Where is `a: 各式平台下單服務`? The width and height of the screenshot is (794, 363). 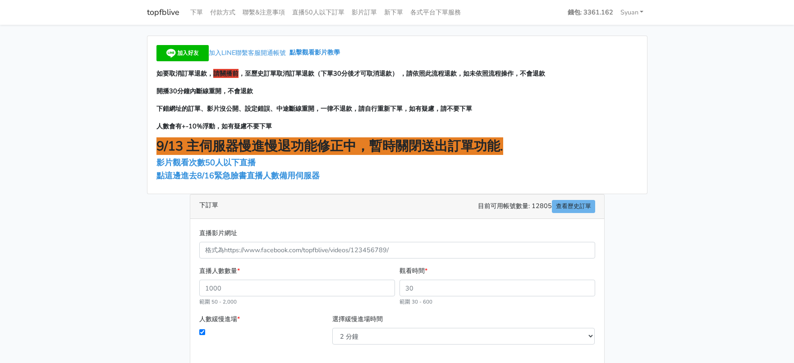
a: 各式平台下單服務 is located at coordinates (435, 12).